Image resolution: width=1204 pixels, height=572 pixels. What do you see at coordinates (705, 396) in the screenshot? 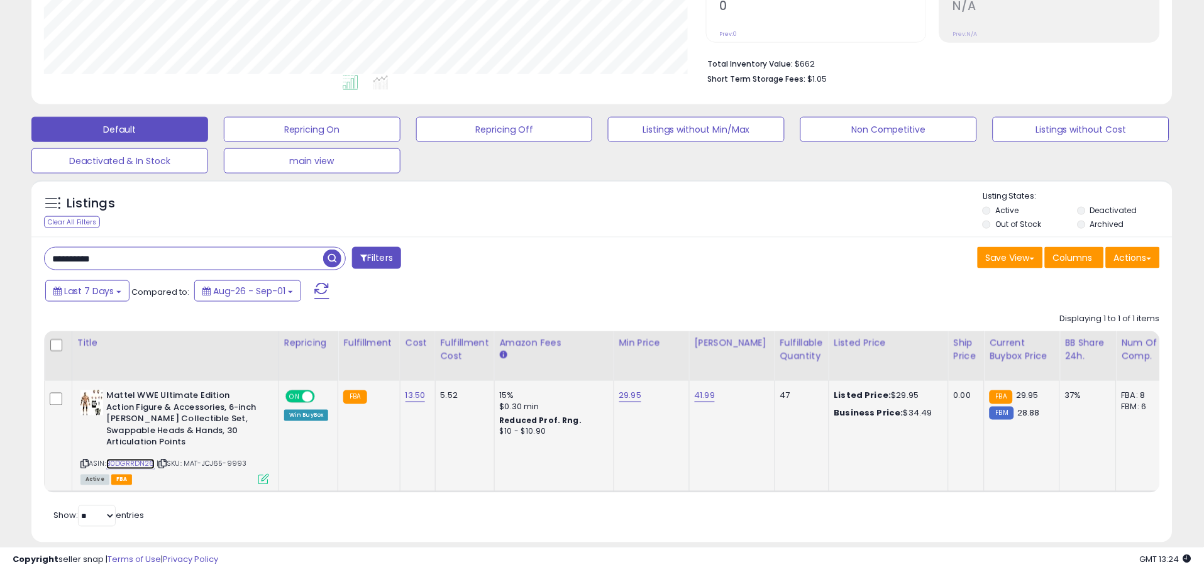
I see `a: 41.99` at bounding box center [705, 396].